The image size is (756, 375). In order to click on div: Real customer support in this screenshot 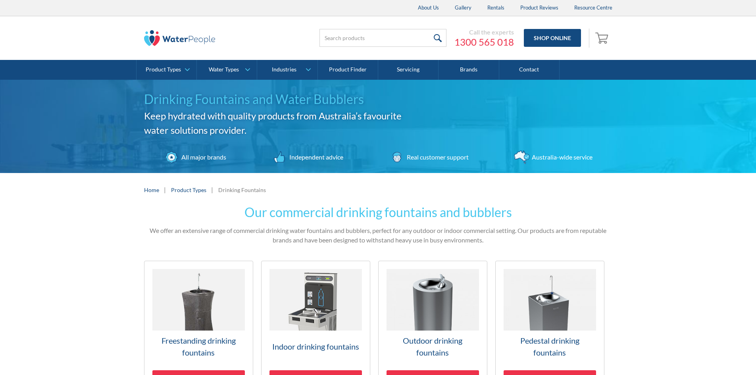, I will do `click(436, 157)`.